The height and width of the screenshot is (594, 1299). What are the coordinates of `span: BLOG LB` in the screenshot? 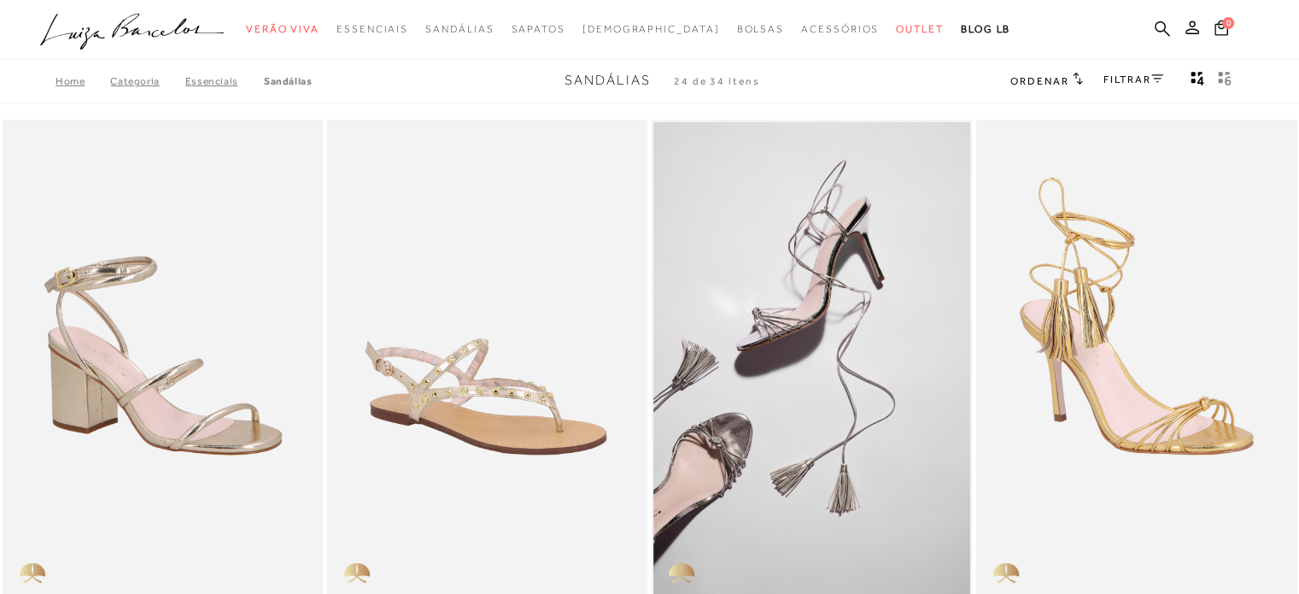 It's located at (986, 29).